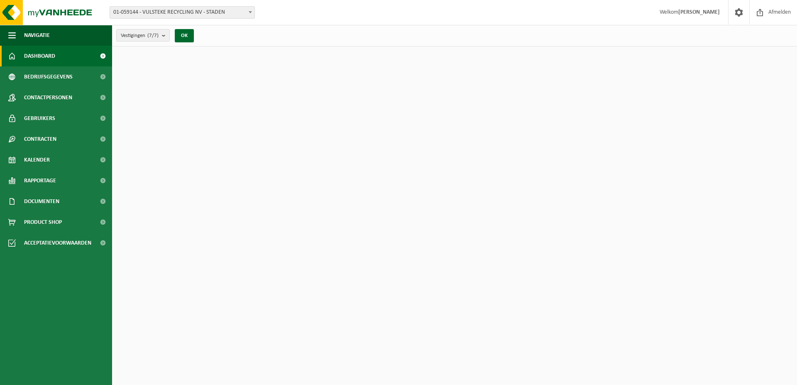 Image resolution: width=797 pixels, height=385 pixels. Describe the element at coordinates (39, 118) in the screenshot. I see `span: Gebruikers` at that location.